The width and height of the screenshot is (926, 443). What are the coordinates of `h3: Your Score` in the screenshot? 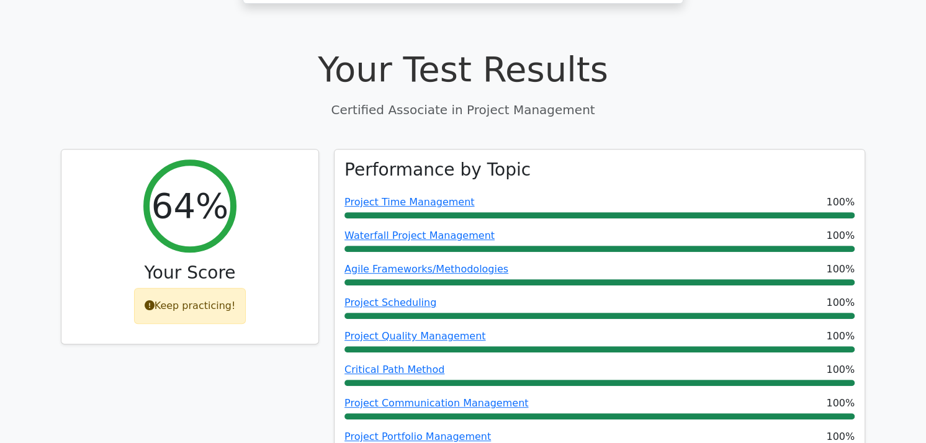 It's located at (190, 273).